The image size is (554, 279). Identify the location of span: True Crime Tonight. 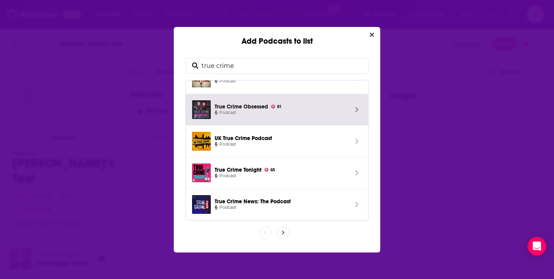
(281, 169).